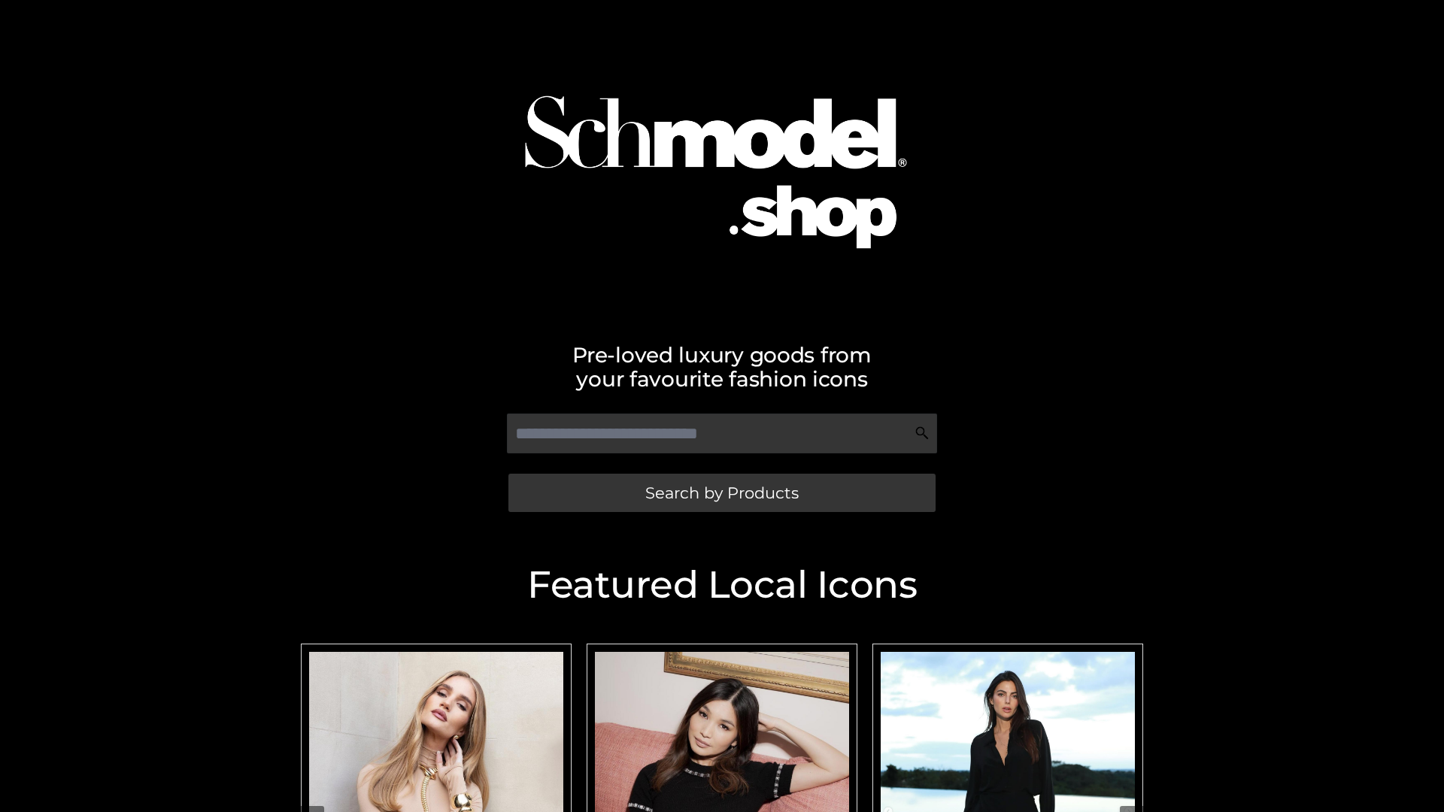 The height and width of the screenshot is (812, 1444). Describe the element at coordinates (922, 433) in the screenshot. I see `img: Search Icon` at that location.